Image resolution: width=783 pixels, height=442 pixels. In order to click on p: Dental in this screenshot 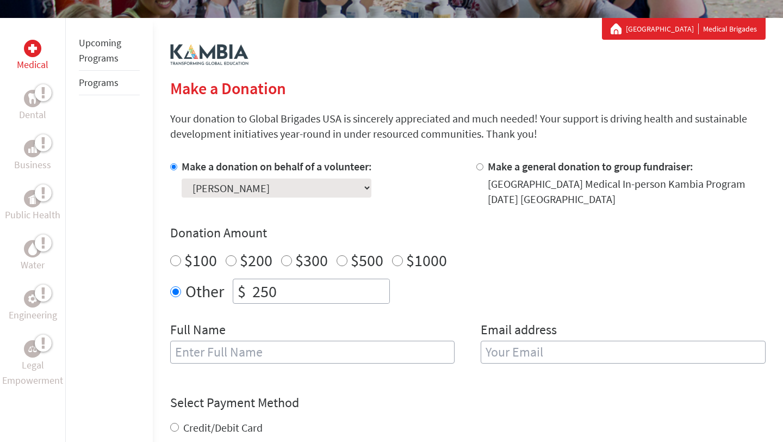, I will do `click(33, 115)`.